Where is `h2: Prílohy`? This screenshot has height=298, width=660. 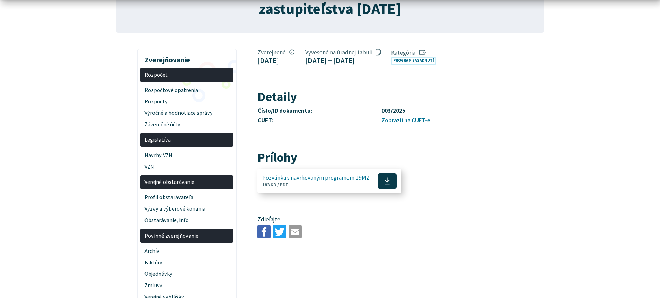 h2: Prílohy is located at coordinates (374, 157).